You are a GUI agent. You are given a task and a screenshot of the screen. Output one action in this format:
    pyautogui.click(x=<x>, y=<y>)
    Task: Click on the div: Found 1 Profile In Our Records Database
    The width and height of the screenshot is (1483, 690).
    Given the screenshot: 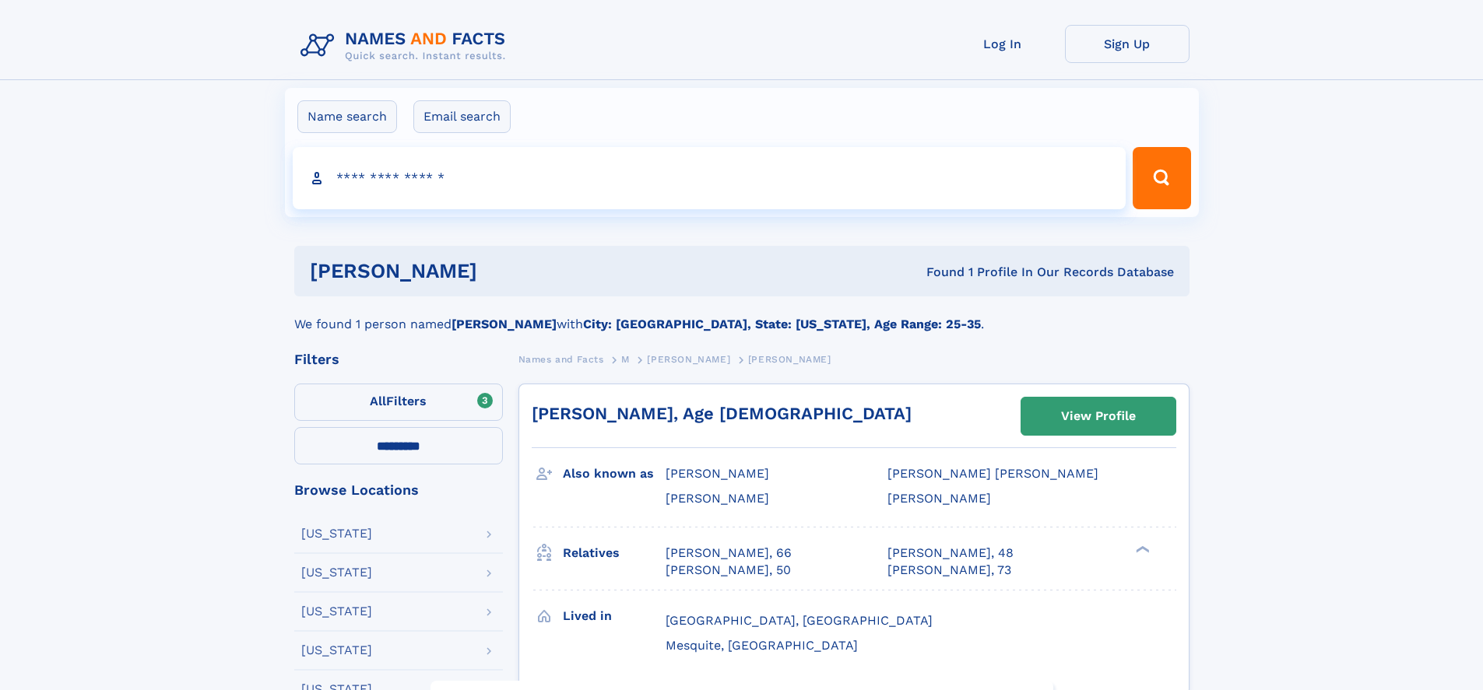 What is the action you would take?
    pyautogui.click(x=937, y=272)
    